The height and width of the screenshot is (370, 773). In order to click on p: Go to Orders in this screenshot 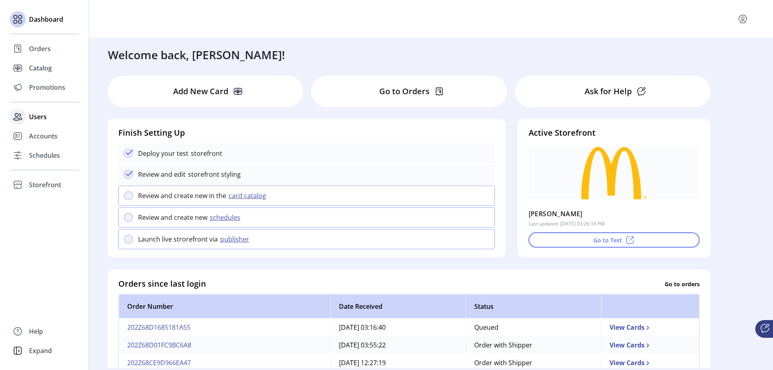, I will do `click(404, 91)`.